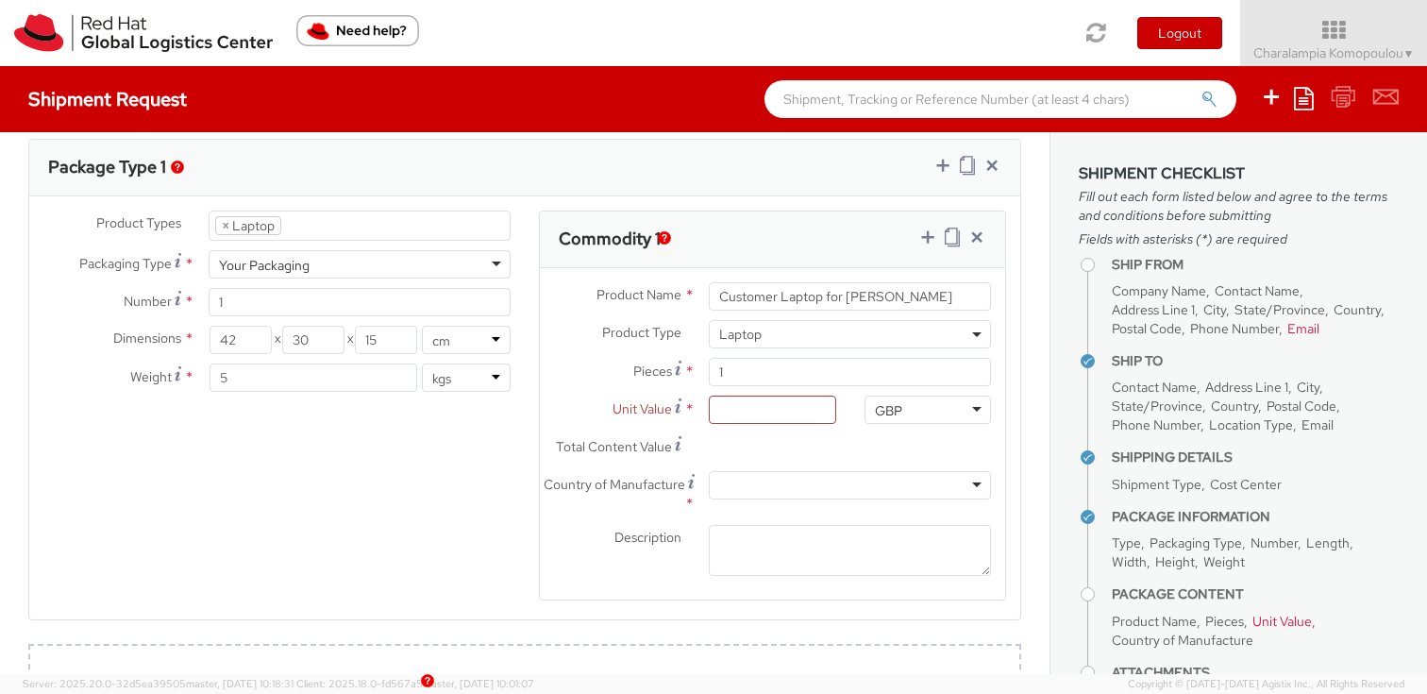  What do you see at coordinates (1255, 264) in the screenshot?
I see `h4: Ship From` at bounding box center [1255, 264].